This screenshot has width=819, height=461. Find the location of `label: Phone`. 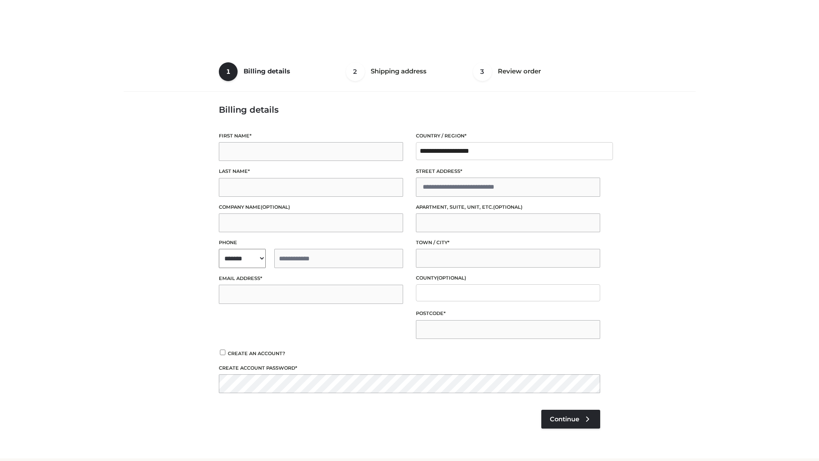

label: Phone is located at coordinates (311, 242).